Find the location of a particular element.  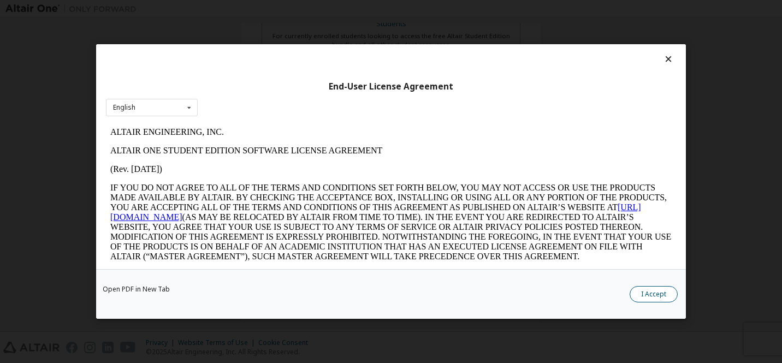

a: Open PDF in New Tab is located at coordinates (136, 289).